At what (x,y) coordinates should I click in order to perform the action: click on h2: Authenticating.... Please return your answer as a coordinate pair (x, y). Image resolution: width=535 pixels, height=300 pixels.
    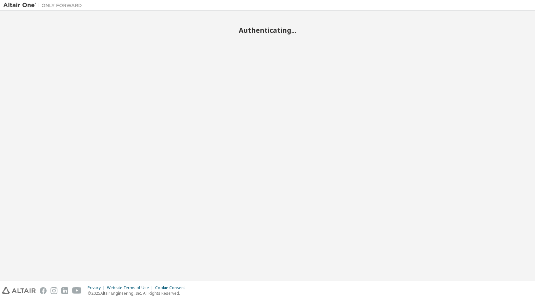
    Looking at the image, I should click on (267, 30).